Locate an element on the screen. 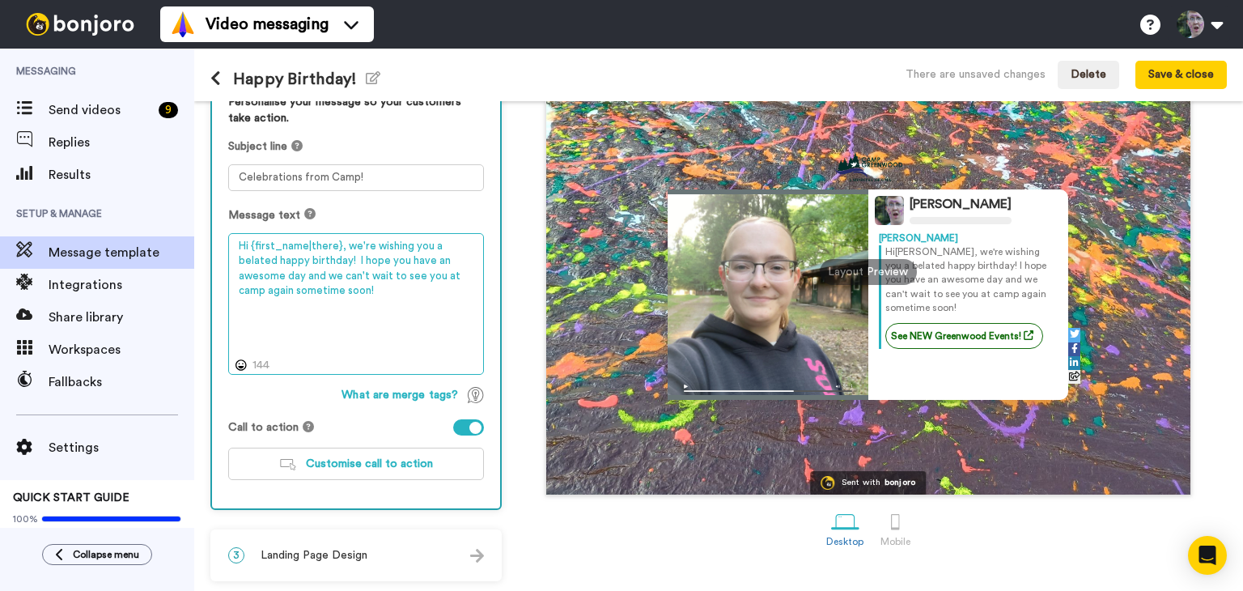  span: Replies is located at coordinates (121, 142).